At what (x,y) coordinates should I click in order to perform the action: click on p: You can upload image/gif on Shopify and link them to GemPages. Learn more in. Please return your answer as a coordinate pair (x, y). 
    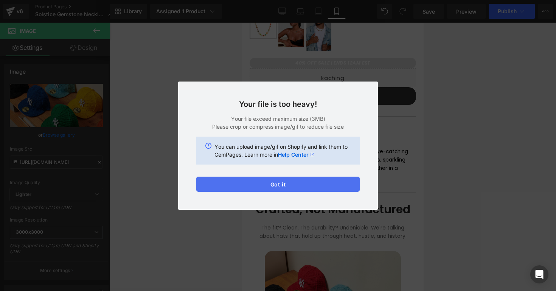
    Looking at the image, I should click on (282, 151).